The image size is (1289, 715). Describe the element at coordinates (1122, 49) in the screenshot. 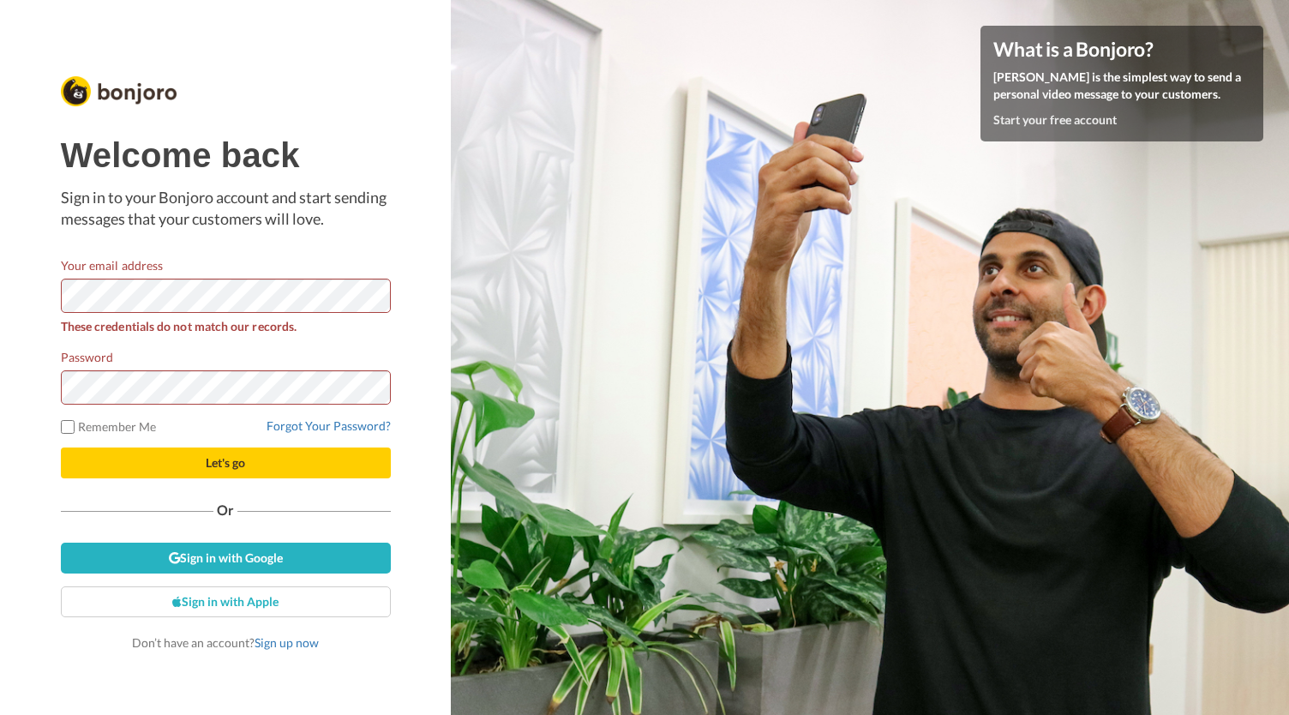

I see `h4: What is a Bonjoro?` at that location.